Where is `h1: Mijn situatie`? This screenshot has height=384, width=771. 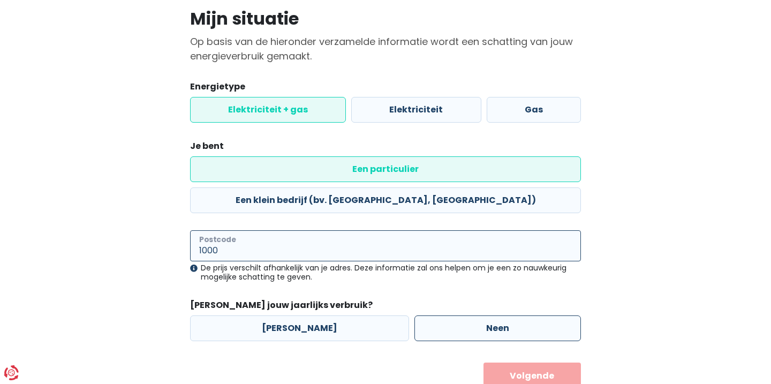
h1: Mijn situatie is located at coordinates (385, 19).